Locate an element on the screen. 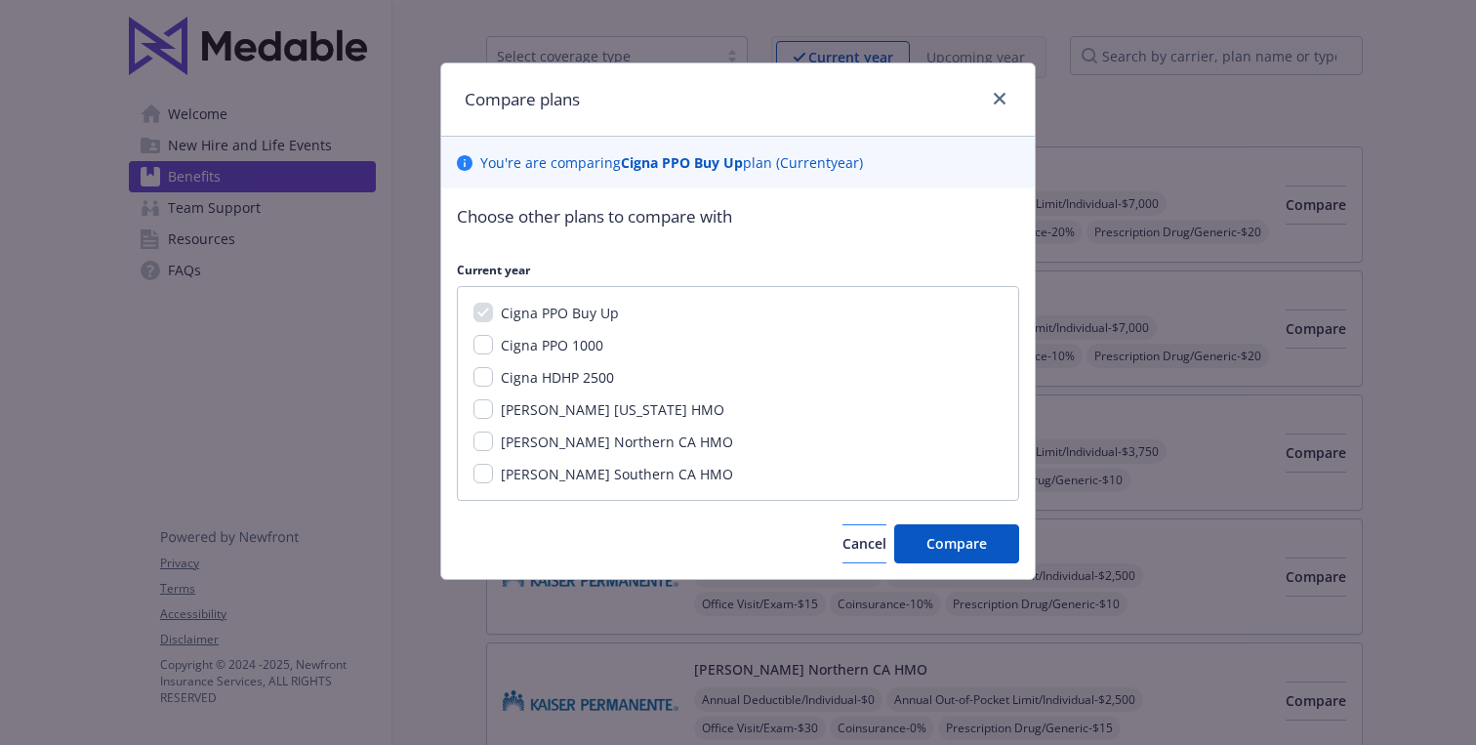 The height and width of the screenshot is (745, 1476). p: Choose other plans to compare with is located at coordinates (738, 217).